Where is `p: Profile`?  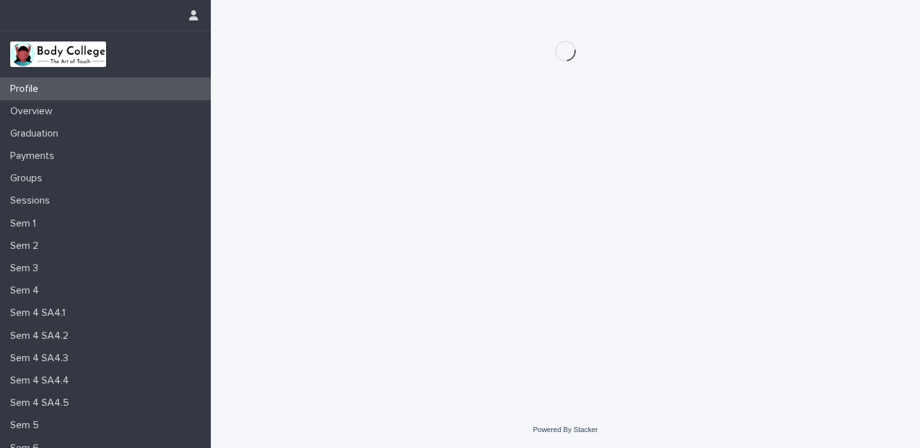
p: Profile is located at coordinates (27, 89).